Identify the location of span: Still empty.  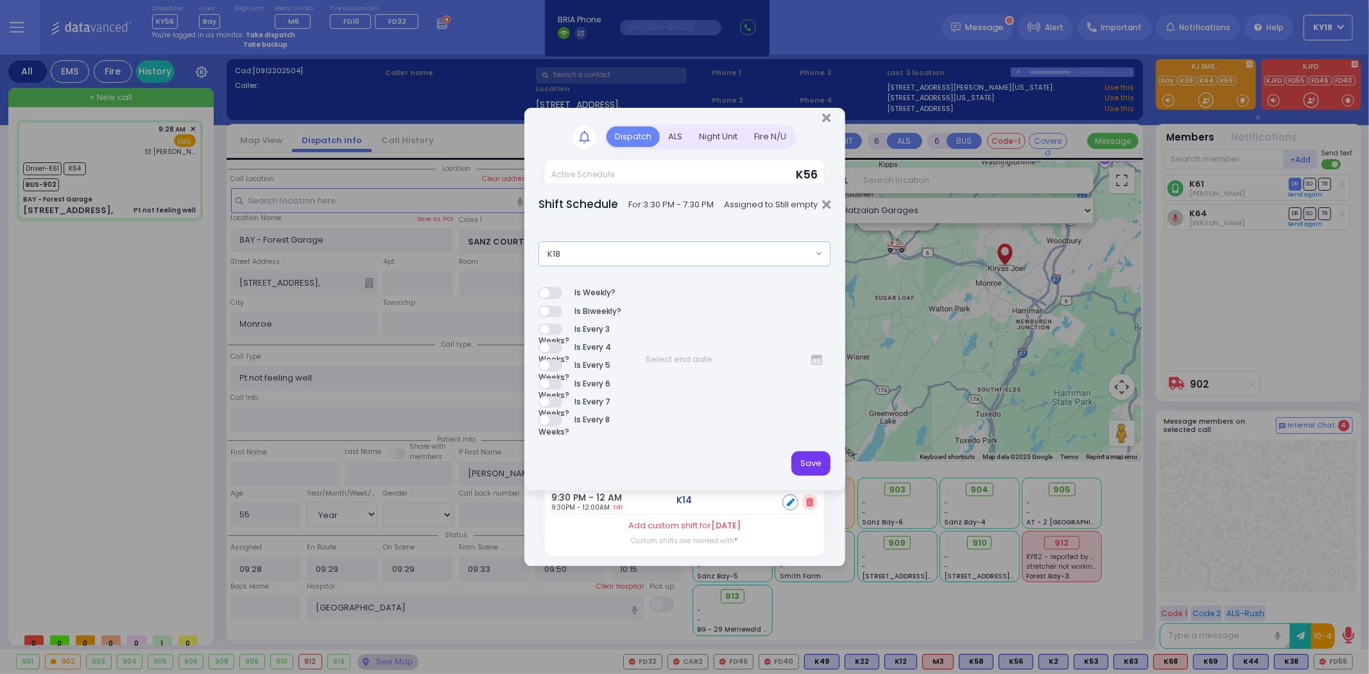
(796, 204).